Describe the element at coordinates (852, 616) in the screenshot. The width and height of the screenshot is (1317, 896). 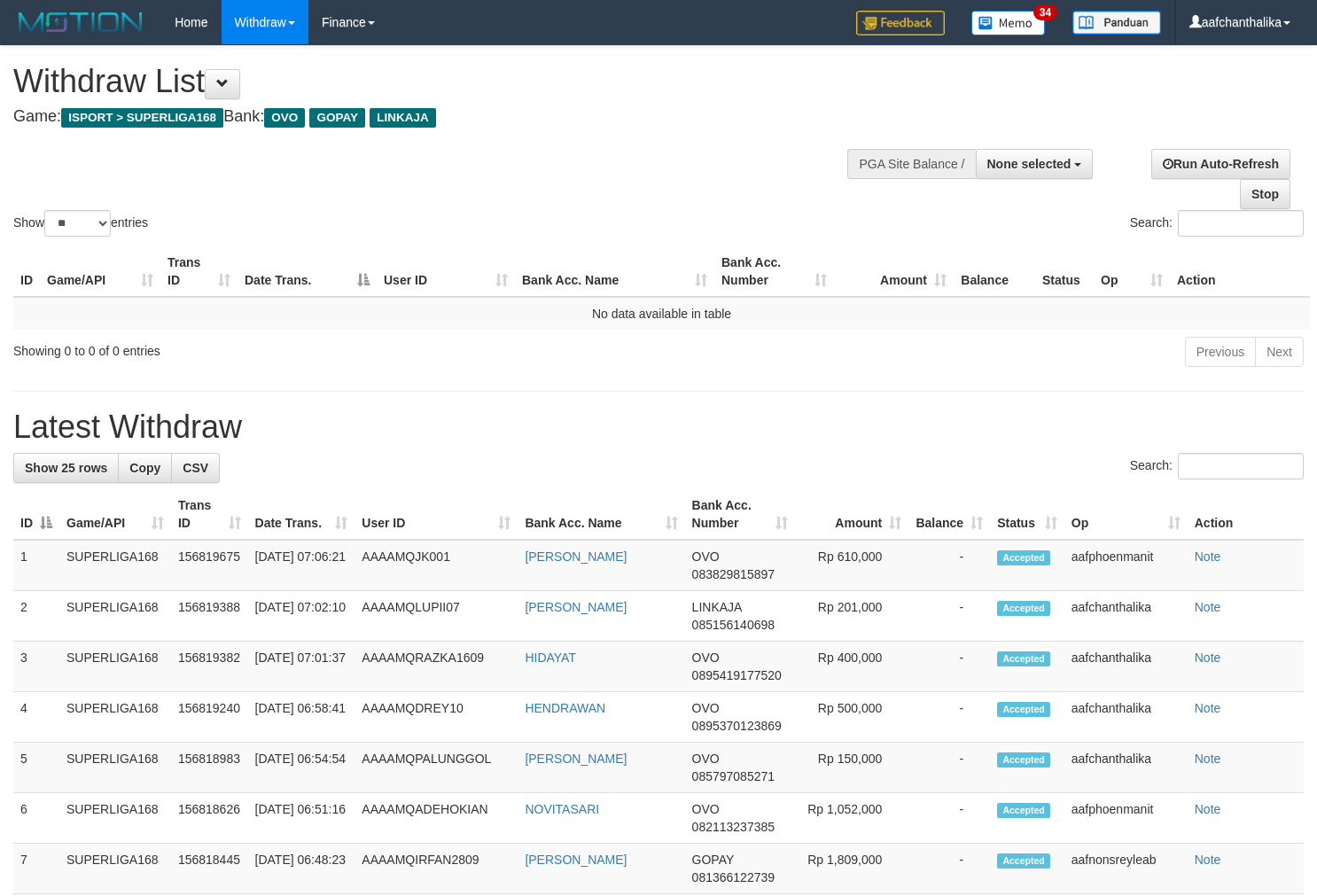
I see `td: Rp 201,000` at that location.